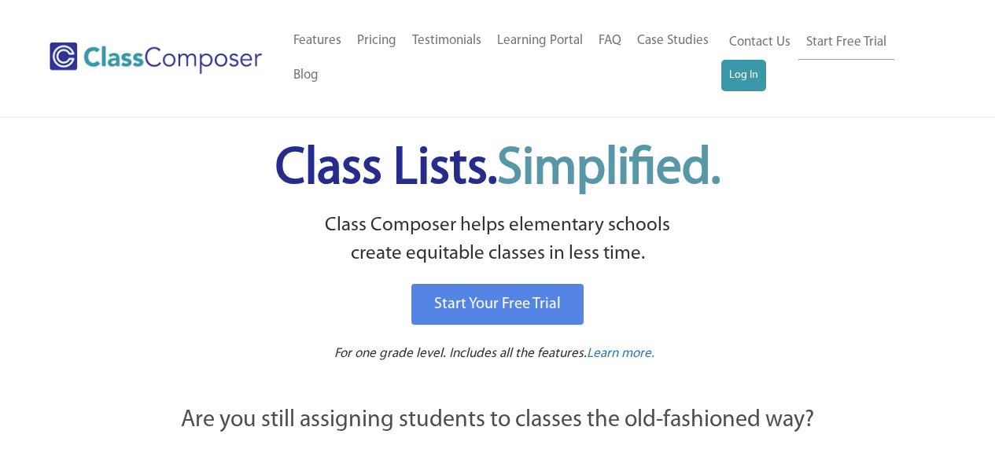 This screenshot has height=460, width=995. Describe the element at coordinates (497, 304) in the screenshot. I see `span: Start Your Free Trial` at that location.